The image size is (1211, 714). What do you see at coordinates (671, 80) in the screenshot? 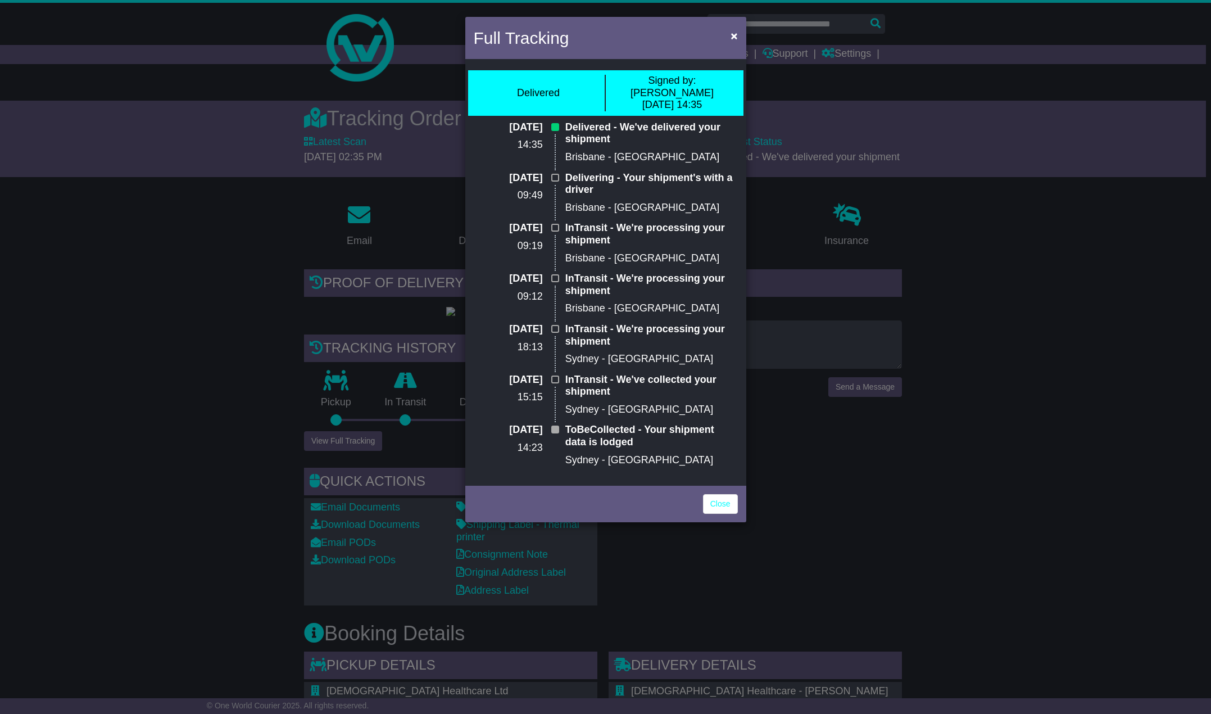
I see `span: Signed by:` at bounding box center [671, 80].